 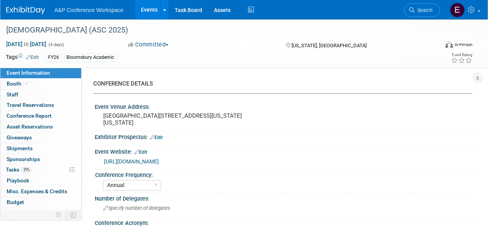 What do you see at coordinates (15, 203) in the screenshot?
I see `span: Budget` at bounding box center [15, 203].